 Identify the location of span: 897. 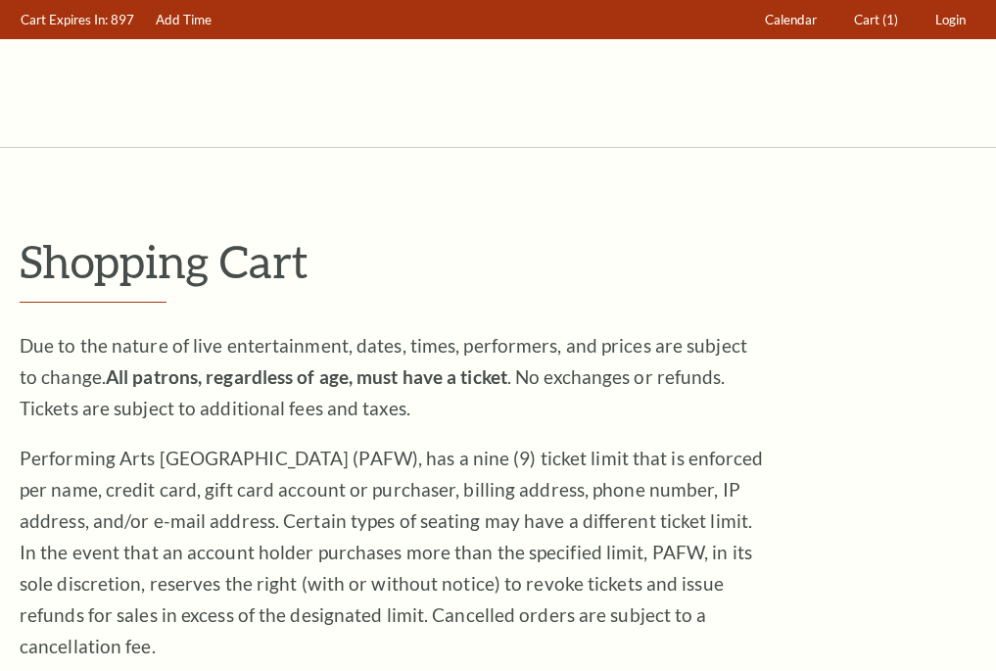
(122, 20).